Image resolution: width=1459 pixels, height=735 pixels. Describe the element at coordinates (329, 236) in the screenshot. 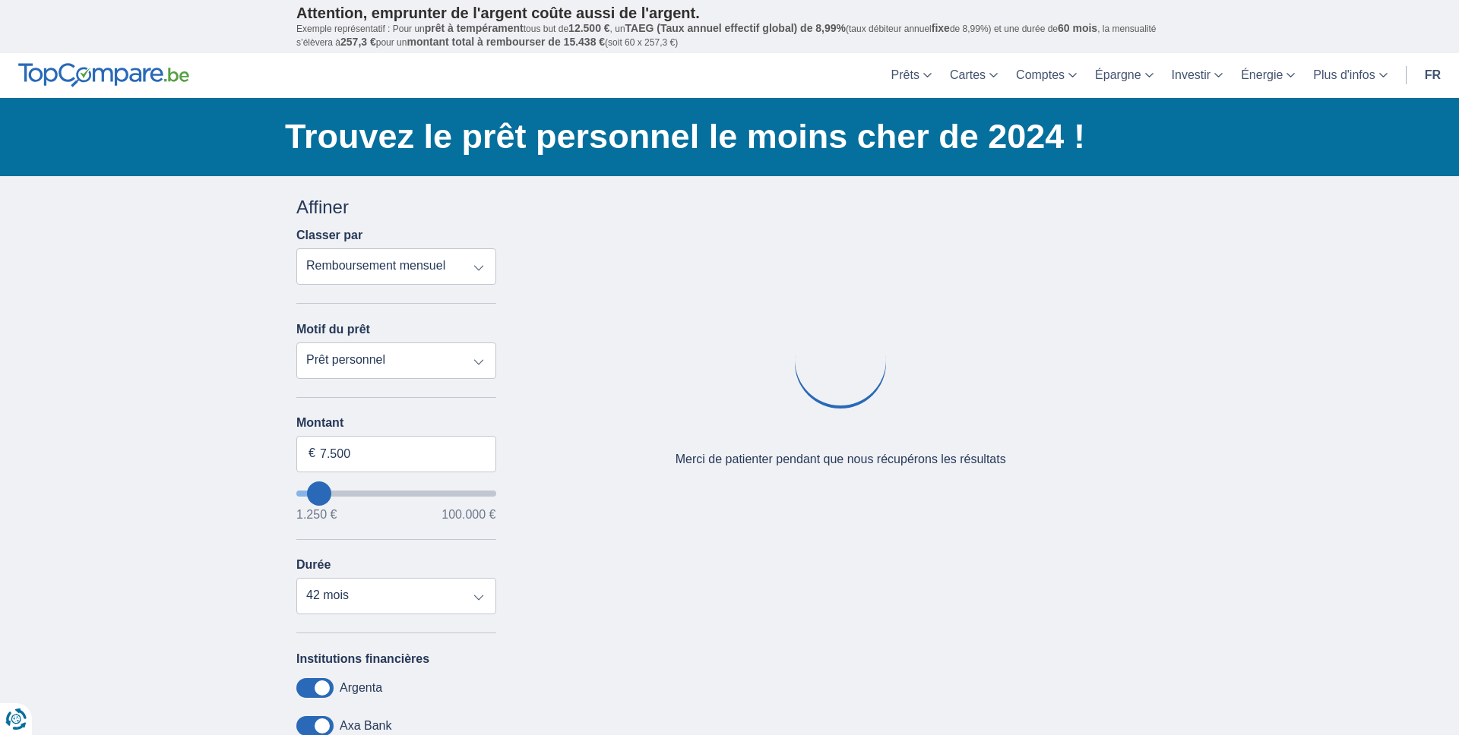

I see `label: Classer par` at that location.